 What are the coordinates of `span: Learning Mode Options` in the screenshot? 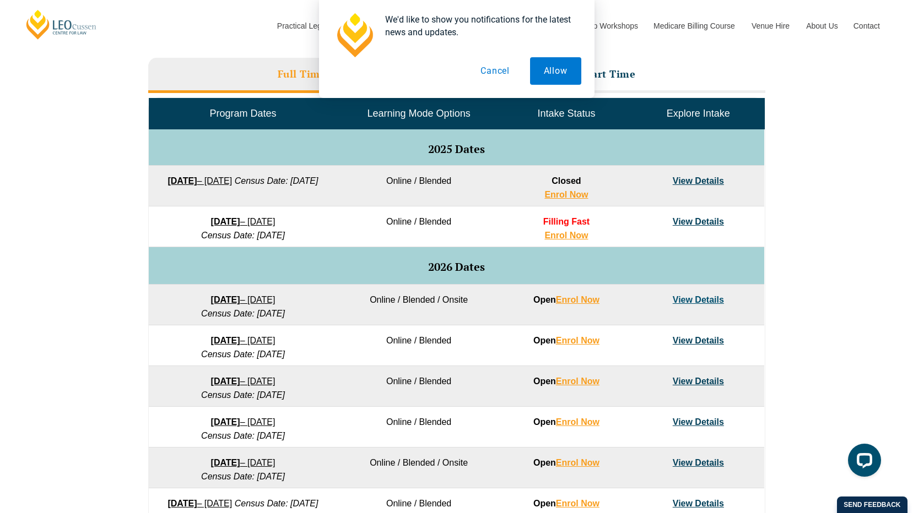 It's located at (419, 113).